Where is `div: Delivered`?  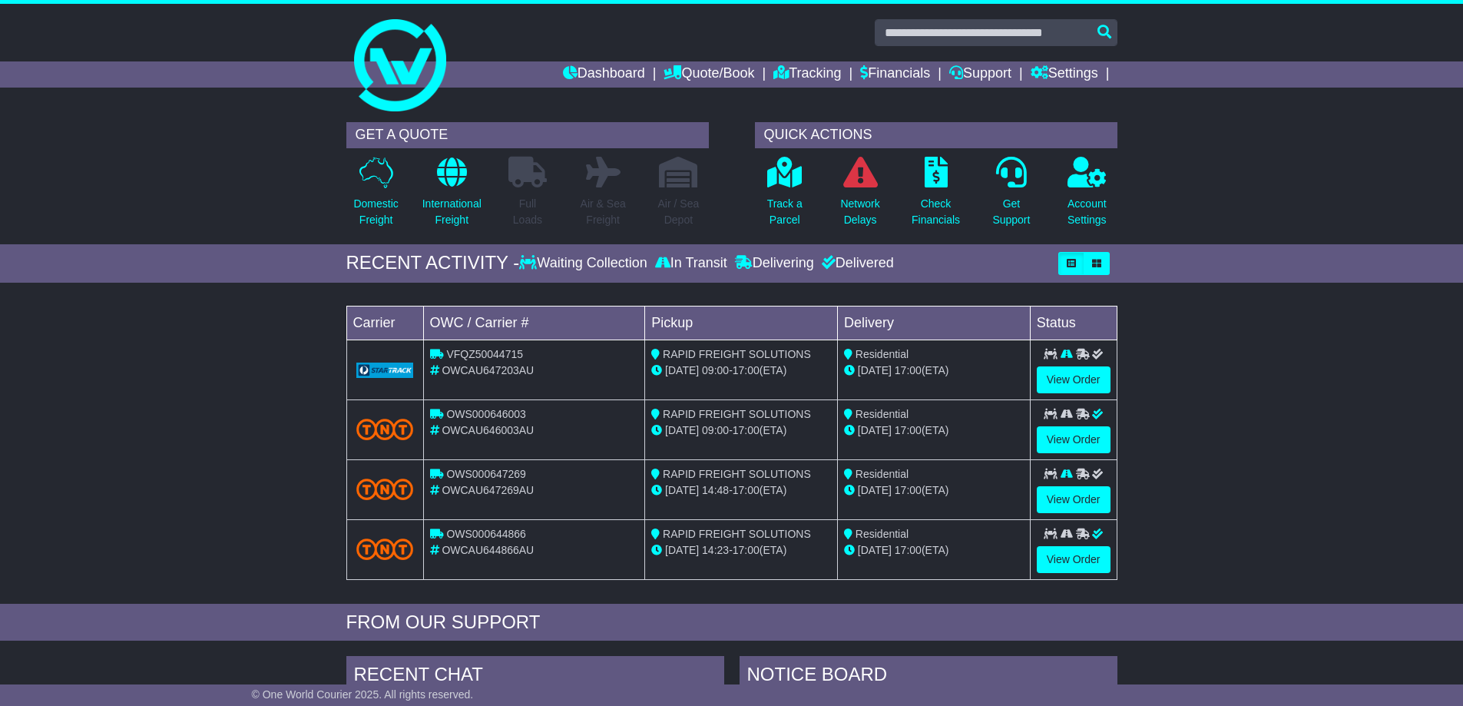 div: Delivered is located at coordinates (856, 263).